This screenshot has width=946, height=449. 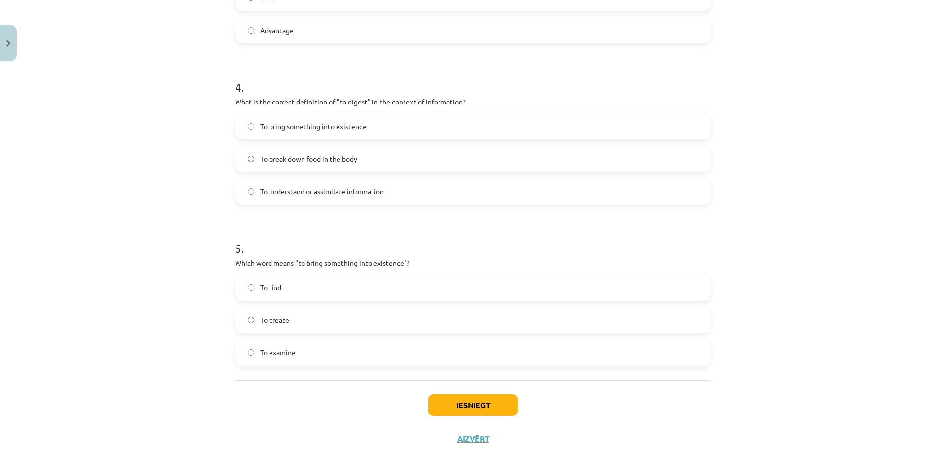 I want to click on input: To understand or assimilate information, so click(x=251, y=191).